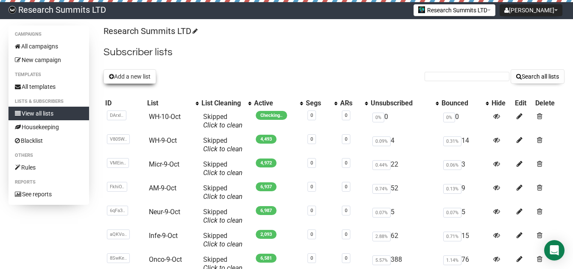 This screenshot has height=269, width=573. I want to click on th: Active: No sort applied, activate to apply an ascending sort, so click(278, 103).